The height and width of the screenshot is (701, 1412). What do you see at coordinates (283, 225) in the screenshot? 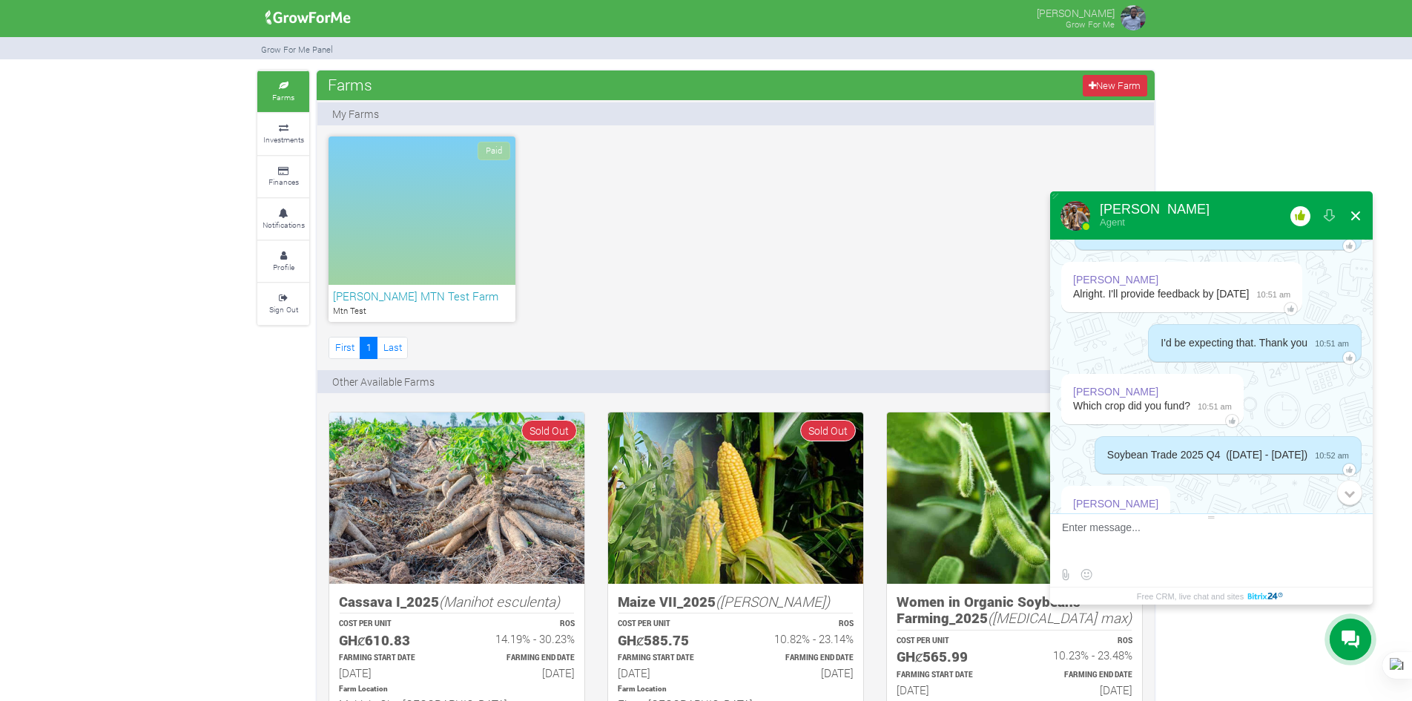
I see `small: Notifications` at bounding box center [283, 225].